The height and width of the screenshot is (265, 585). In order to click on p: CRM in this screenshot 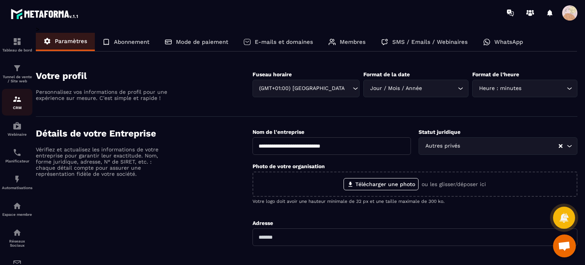, I will do `click(17, 107)`.